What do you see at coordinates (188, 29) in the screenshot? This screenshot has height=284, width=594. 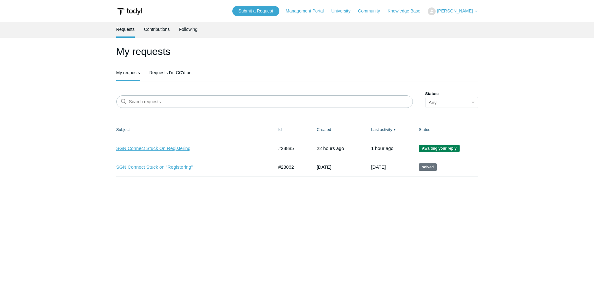 I see `a: Following` at bounding box center [188, 29].